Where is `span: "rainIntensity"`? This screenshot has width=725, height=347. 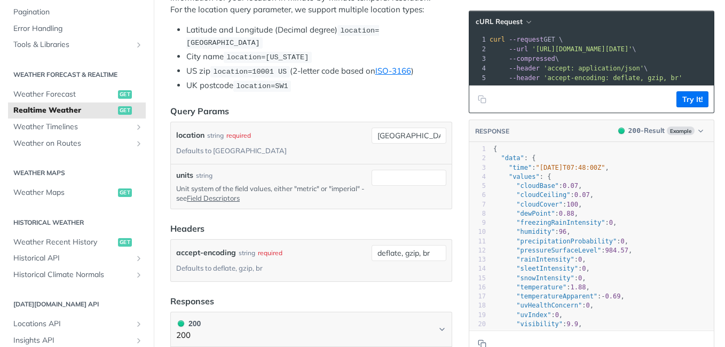
span: "rainIntensity" is located at coordinates (545, 260).